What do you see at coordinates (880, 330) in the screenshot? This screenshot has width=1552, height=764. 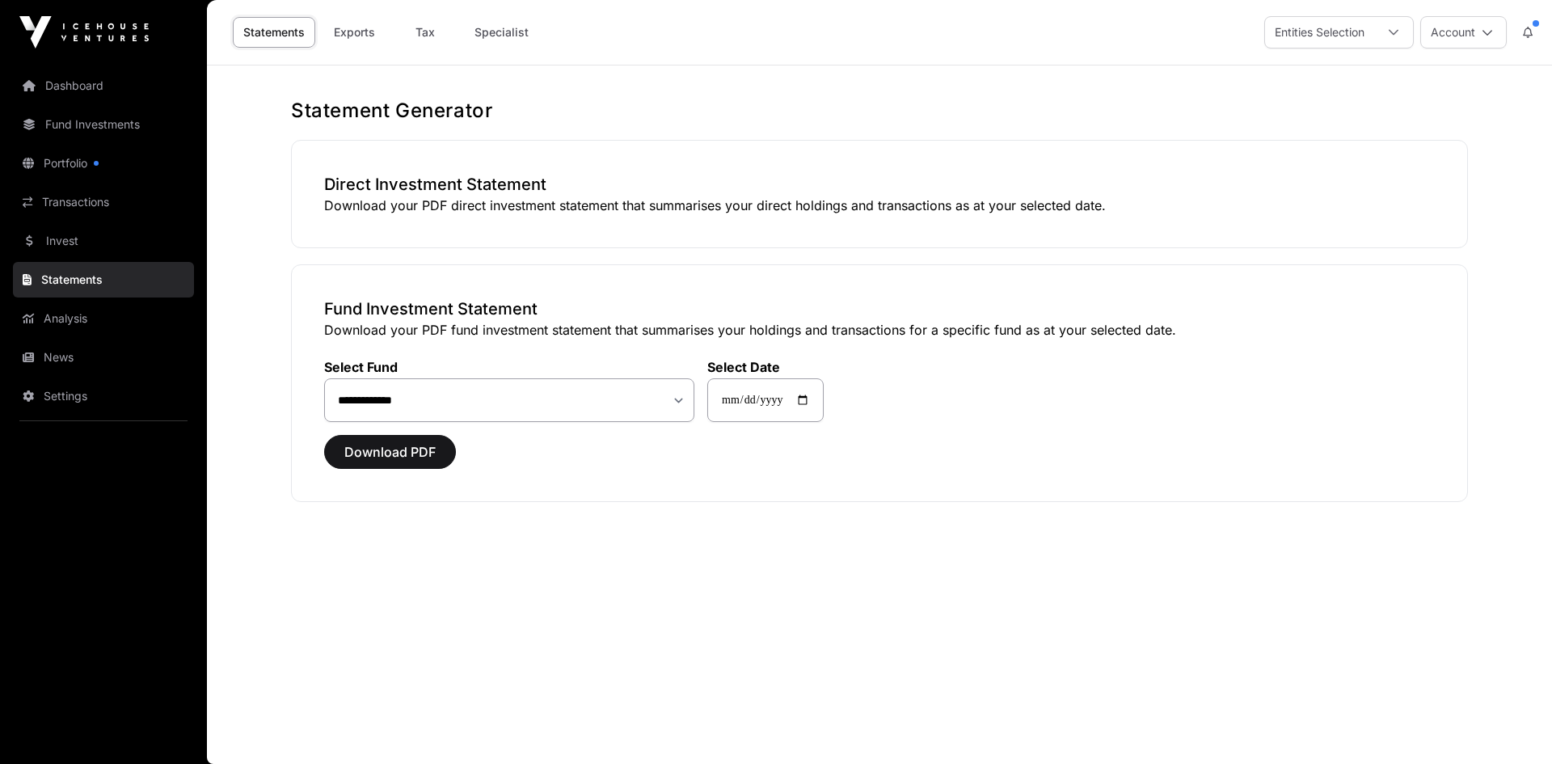 I see `p: Download your PDF fund investment statement that summarises your holdings and transactions for a ...` at bounding box center [880, 330].